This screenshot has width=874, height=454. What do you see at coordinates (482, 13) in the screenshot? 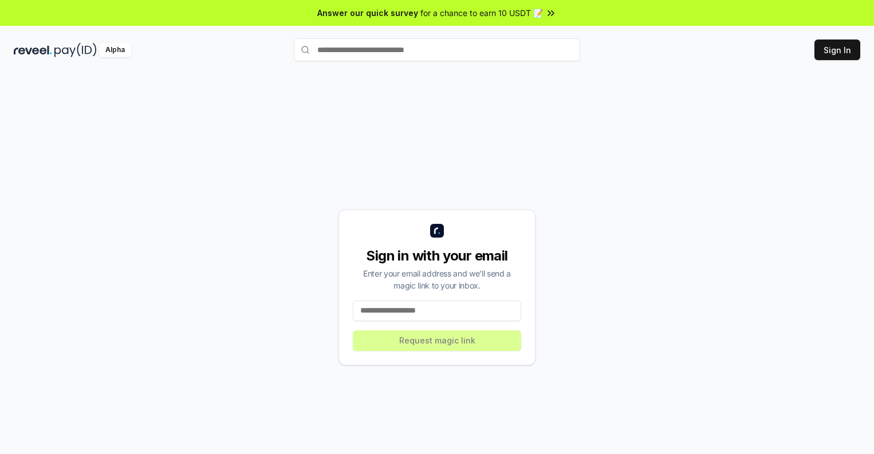
I see `span: for a chance to earn 10 USDT 📝` at bounding box center [482, 13].